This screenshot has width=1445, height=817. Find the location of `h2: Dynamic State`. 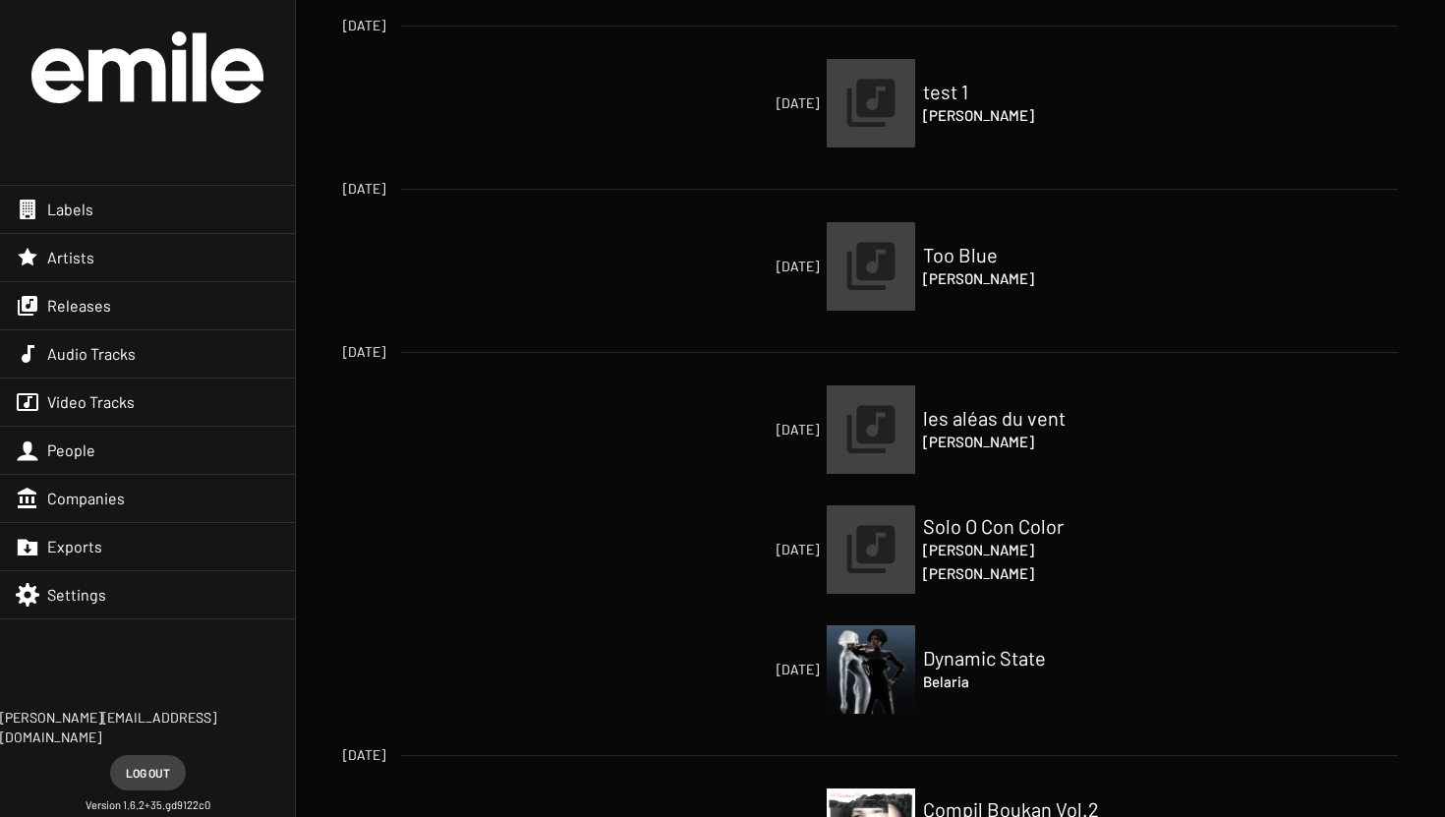

h2: Dynamic State is located at coordinates (1022, 658).